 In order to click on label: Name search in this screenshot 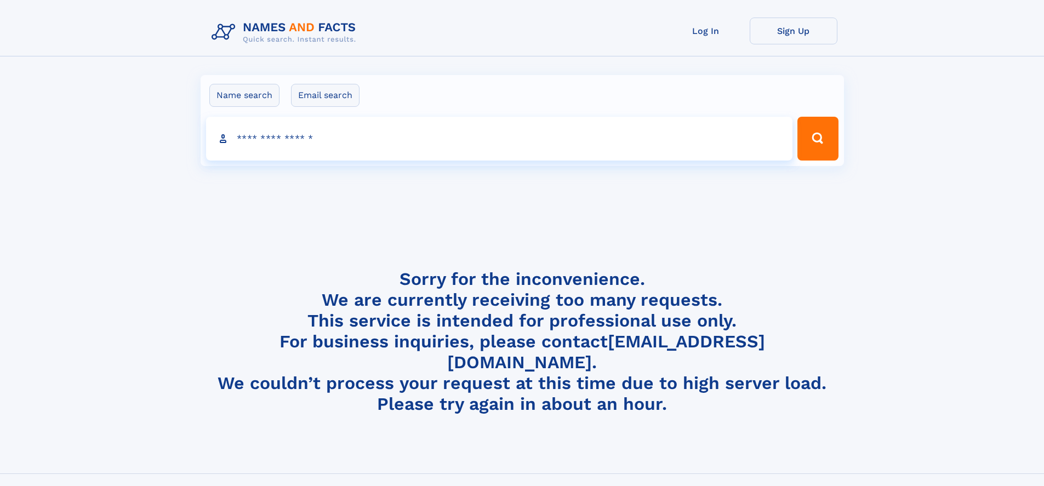, I will do `click(244, 95)`.